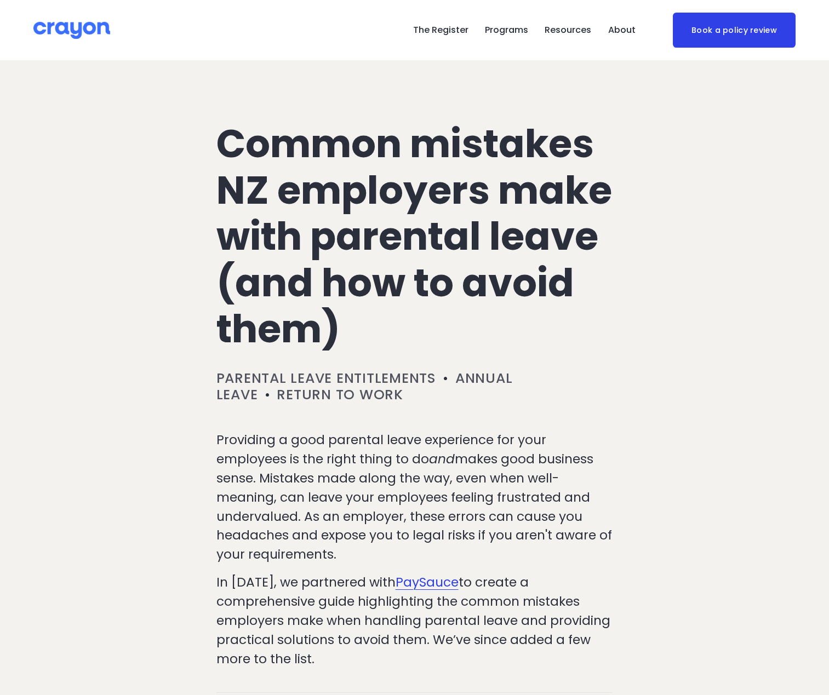  I want to click on span: Resources, so click(568, 30).